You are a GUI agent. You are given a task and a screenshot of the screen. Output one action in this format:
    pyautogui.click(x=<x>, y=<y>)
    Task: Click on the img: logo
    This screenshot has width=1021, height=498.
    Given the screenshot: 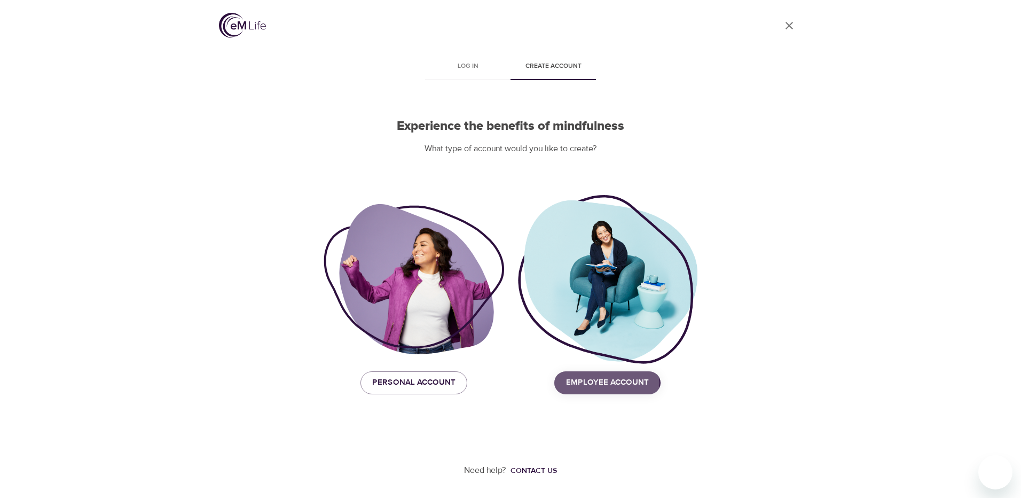 What is the action you would take?
    pyautogui.click(x=243, y=25)
    